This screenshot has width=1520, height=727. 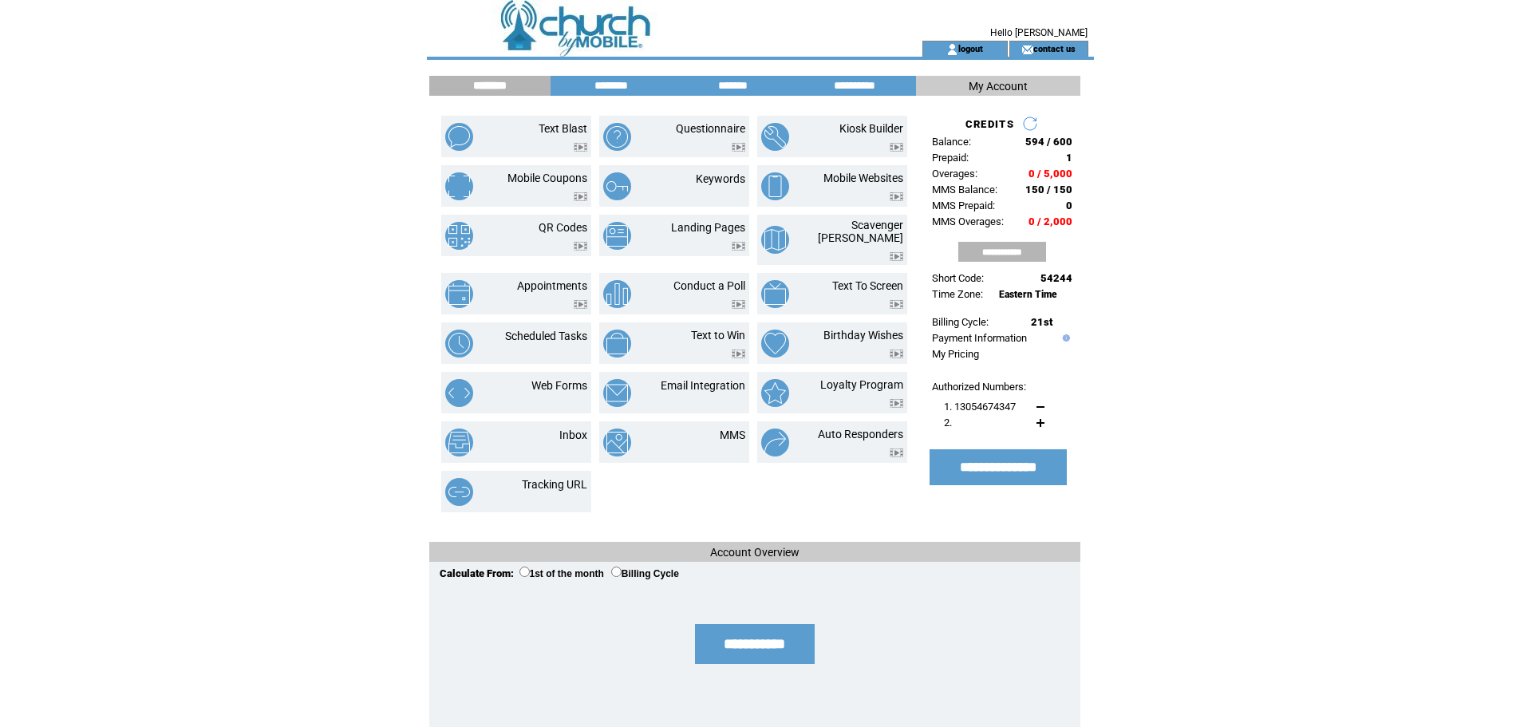 What do you see at coordinates (955, 354) in the screenshot?
I see `a: My Pricing` at bounding box center [955, 354].